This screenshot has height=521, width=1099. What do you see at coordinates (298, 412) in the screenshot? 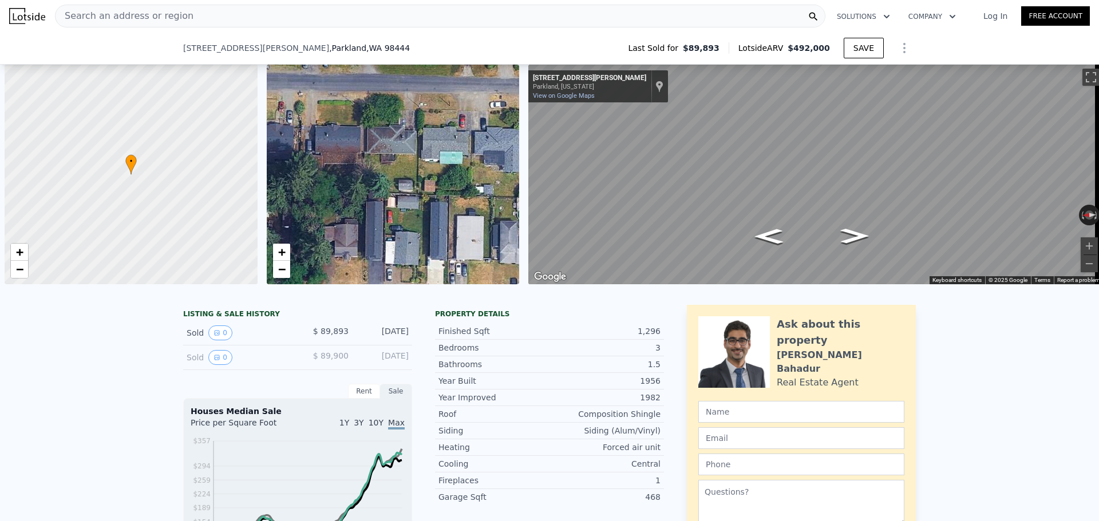
I see `div: Houses Median Sale` at bounding box center [298, 412].